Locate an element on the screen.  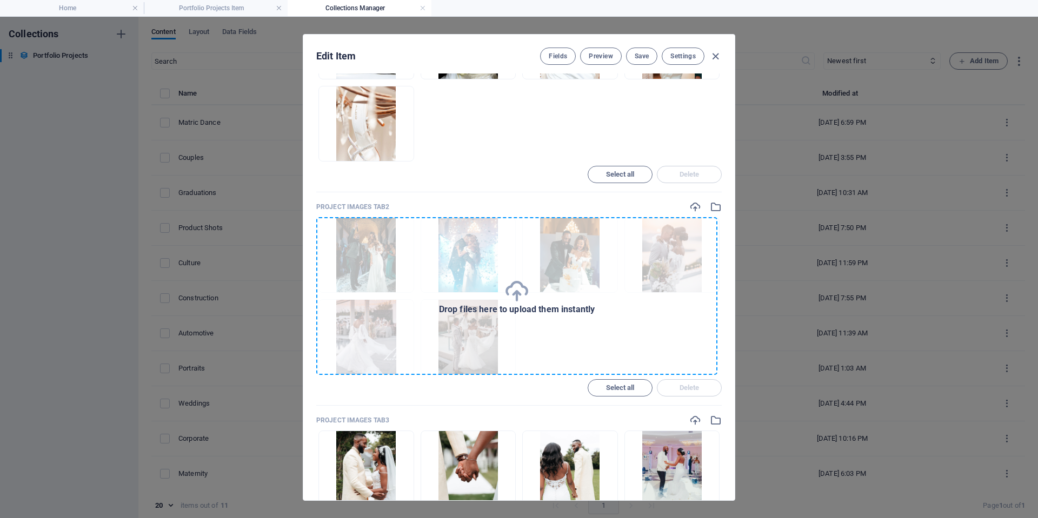
button: Fields is located at coordinates (558, 56).